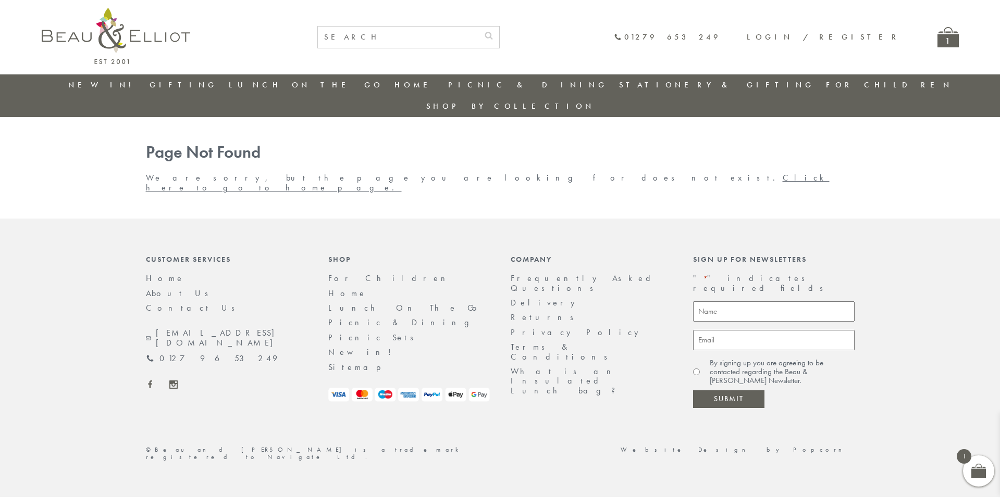  What do you see at coordinates (737, 450) in the screenshot?
I see `a: Website Design by Popcorn` at bounding box center [737, 450].